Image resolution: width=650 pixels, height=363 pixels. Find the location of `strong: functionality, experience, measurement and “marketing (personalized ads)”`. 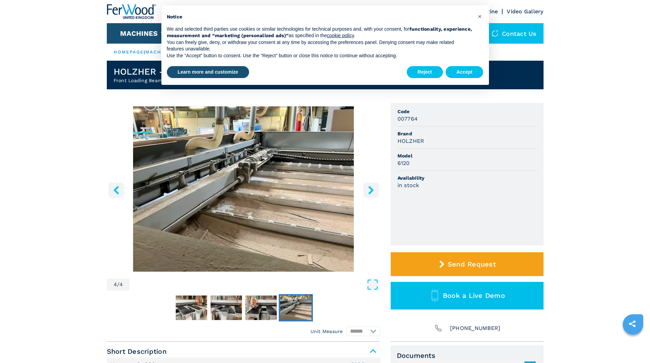

strong: functionality, experience, measurement and “marketing (personalized ads)” is located at coordinates (319, 32).